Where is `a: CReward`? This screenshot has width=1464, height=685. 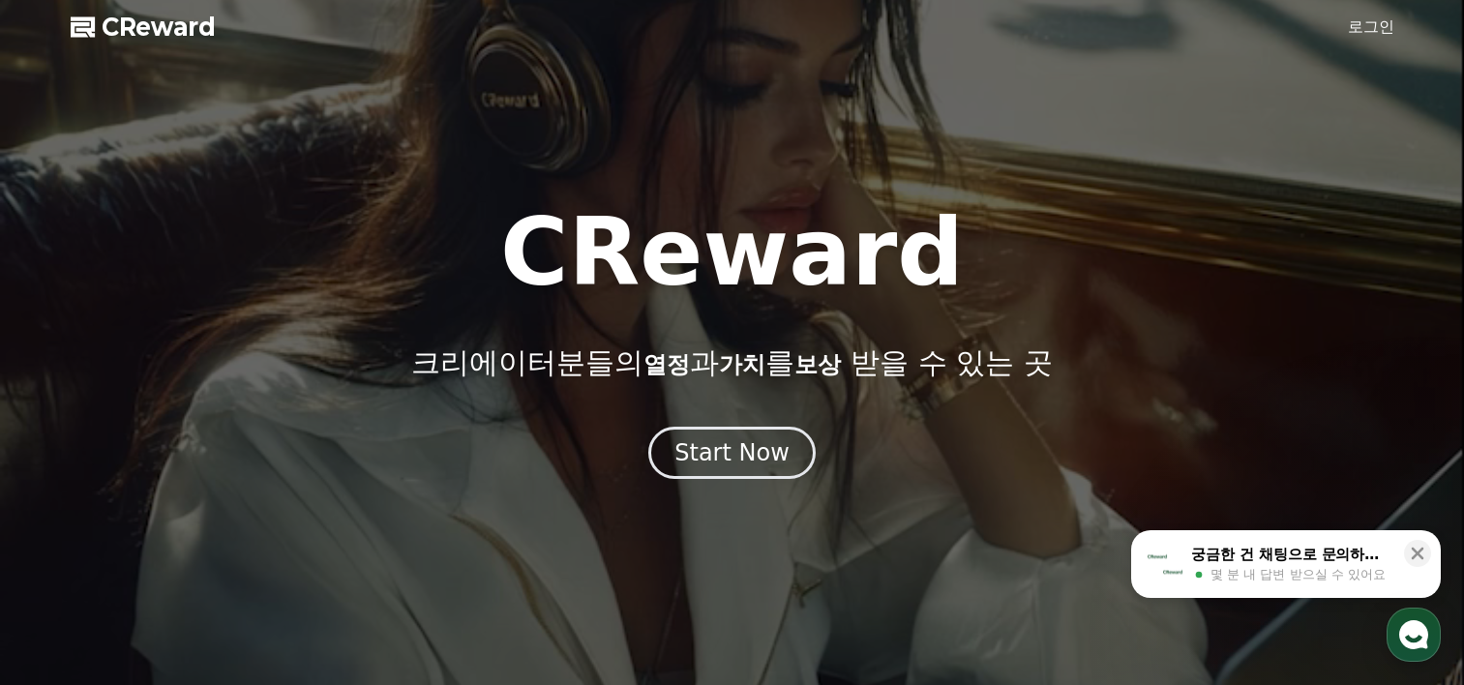 a: CReward is located at coordinates (143, 27).